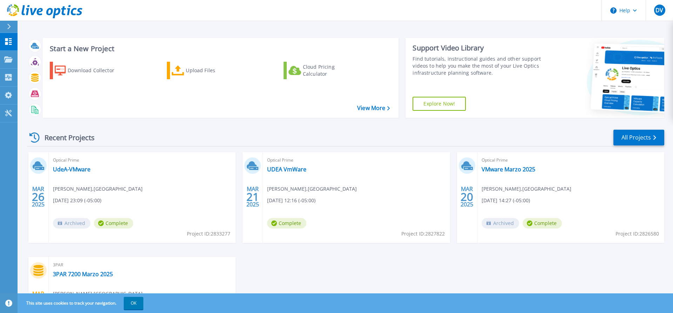 This screenshot has height=313, width=673. Describe the element at coordinates (467, 196) in the screenshot. I see `span: 20` at that location.